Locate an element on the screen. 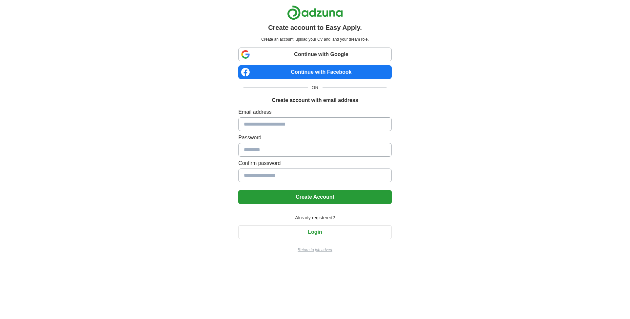 The width and height of the screenshot is (630, 319). a: Continue with Facebook is located at coordinates (315, 72).